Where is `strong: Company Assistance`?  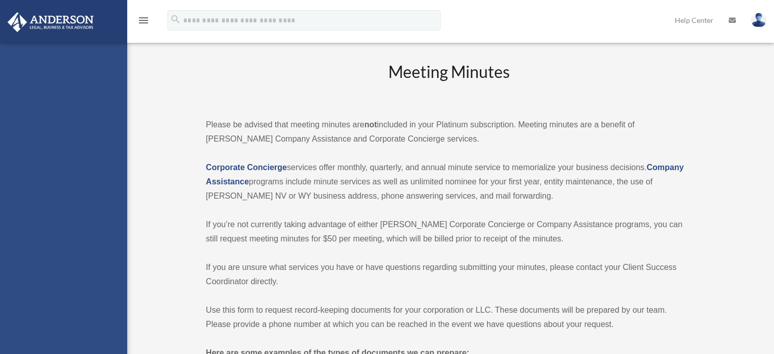
strong: Company Assistance is located at coordinates (445, 174).